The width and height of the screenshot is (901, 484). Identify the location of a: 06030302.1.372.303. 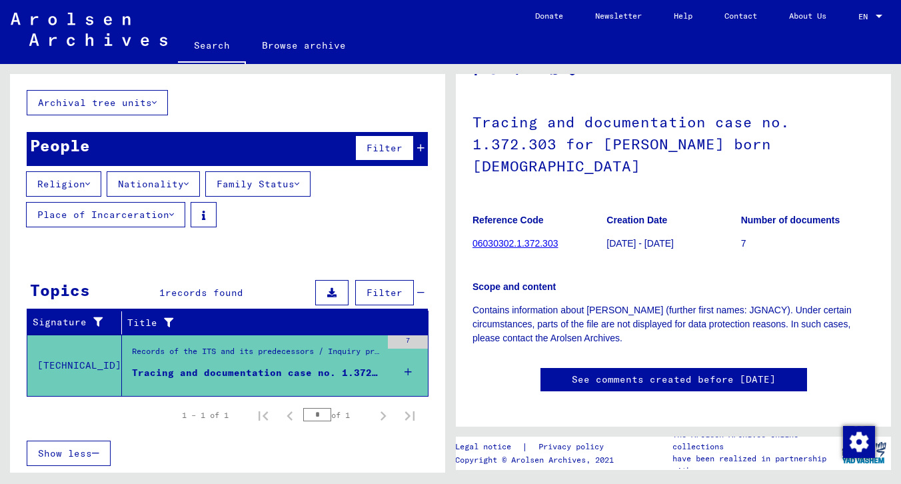
(515, 243).